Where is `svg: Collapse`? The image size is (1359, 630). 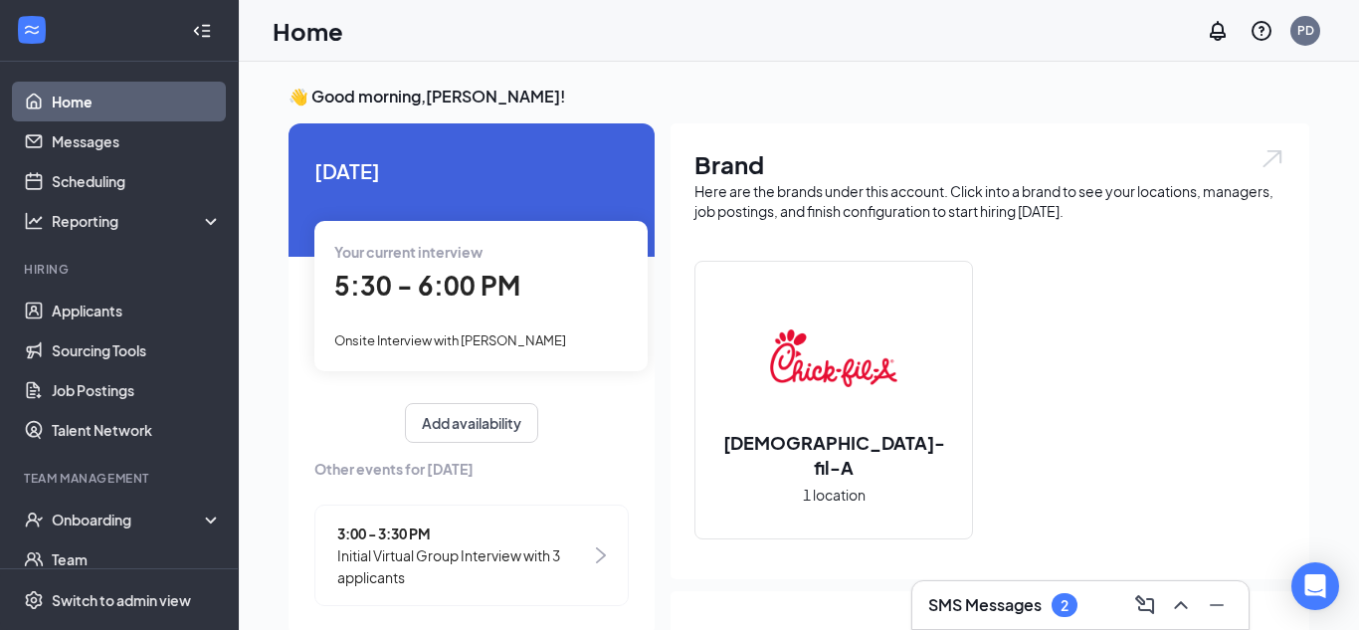 svg: Collapse is located at coordinates (202, 31).